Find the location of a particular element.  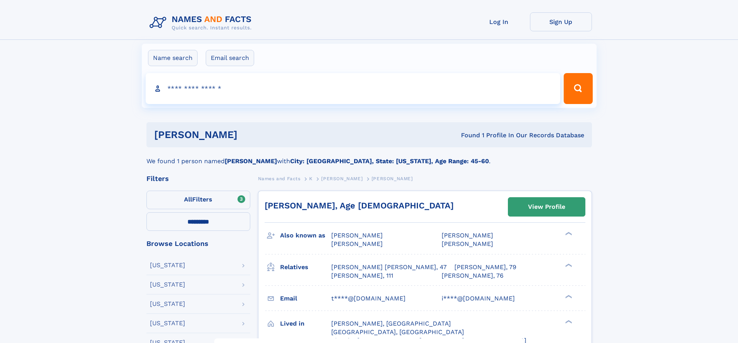

span: All is located at coordinates (188, 199).